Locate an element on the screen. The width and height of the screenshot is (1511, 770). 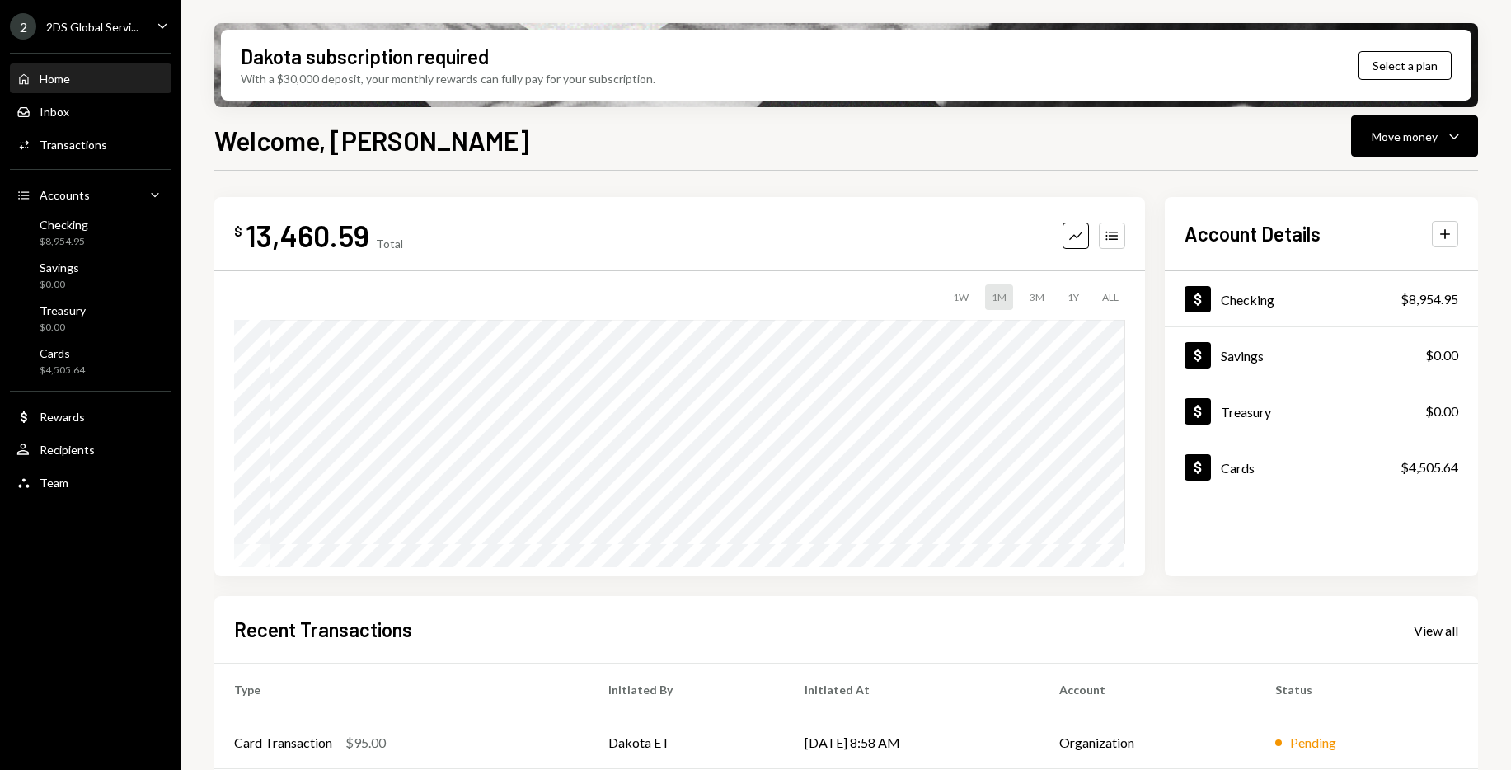
div: With a $30,000 deposit, your monthly rewards can fully pay for your subscription. is located at coordinates (448, 78).